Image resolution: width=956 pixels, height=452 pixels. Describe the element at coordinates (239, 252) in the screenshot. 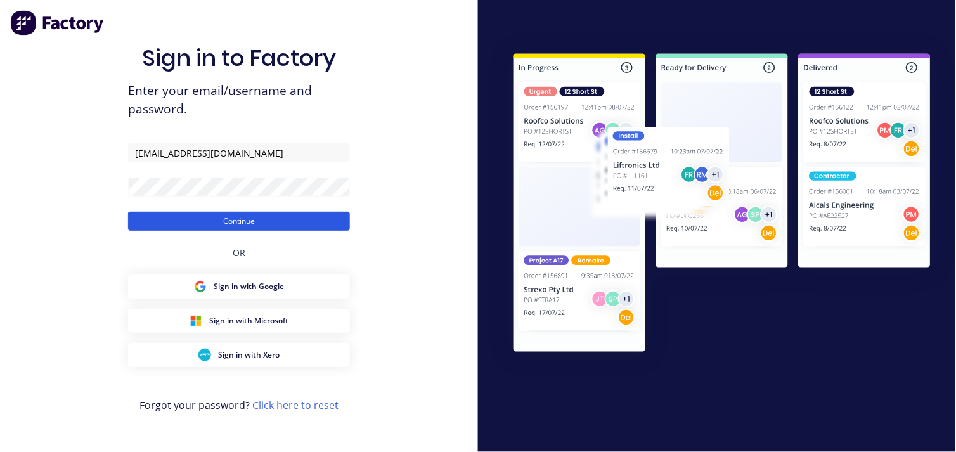

I see `div: OR` at that location.